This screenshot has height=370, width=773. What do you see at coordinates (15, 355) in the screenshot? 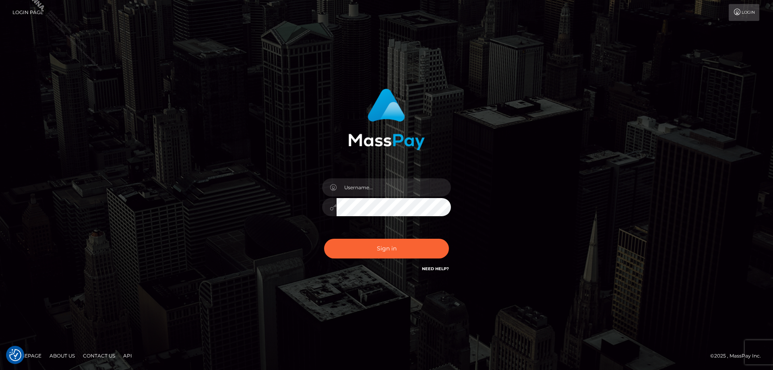
I see `button: Consent Preferences` at bounding box center [15, 355].